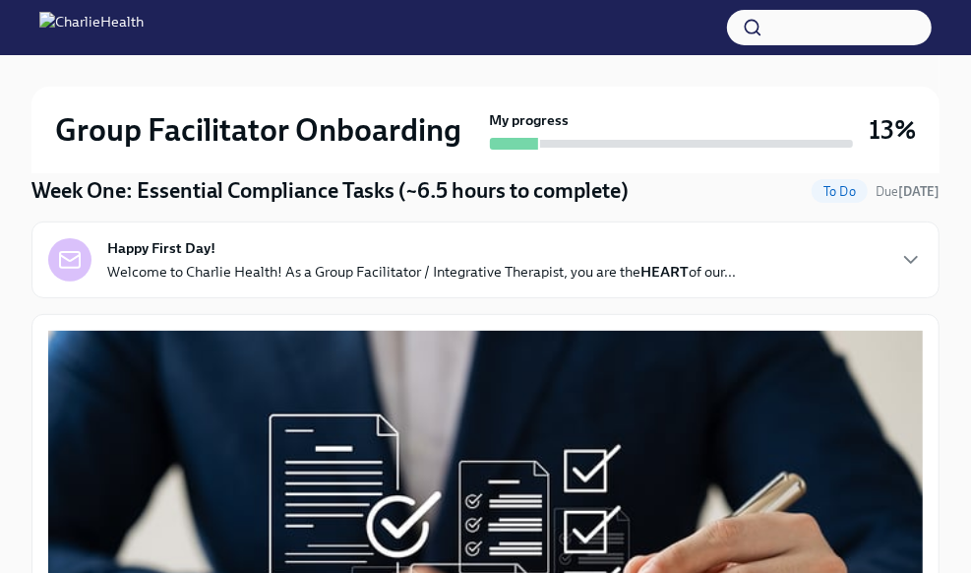  I want to click on strong: HEART, so click(664, 272).